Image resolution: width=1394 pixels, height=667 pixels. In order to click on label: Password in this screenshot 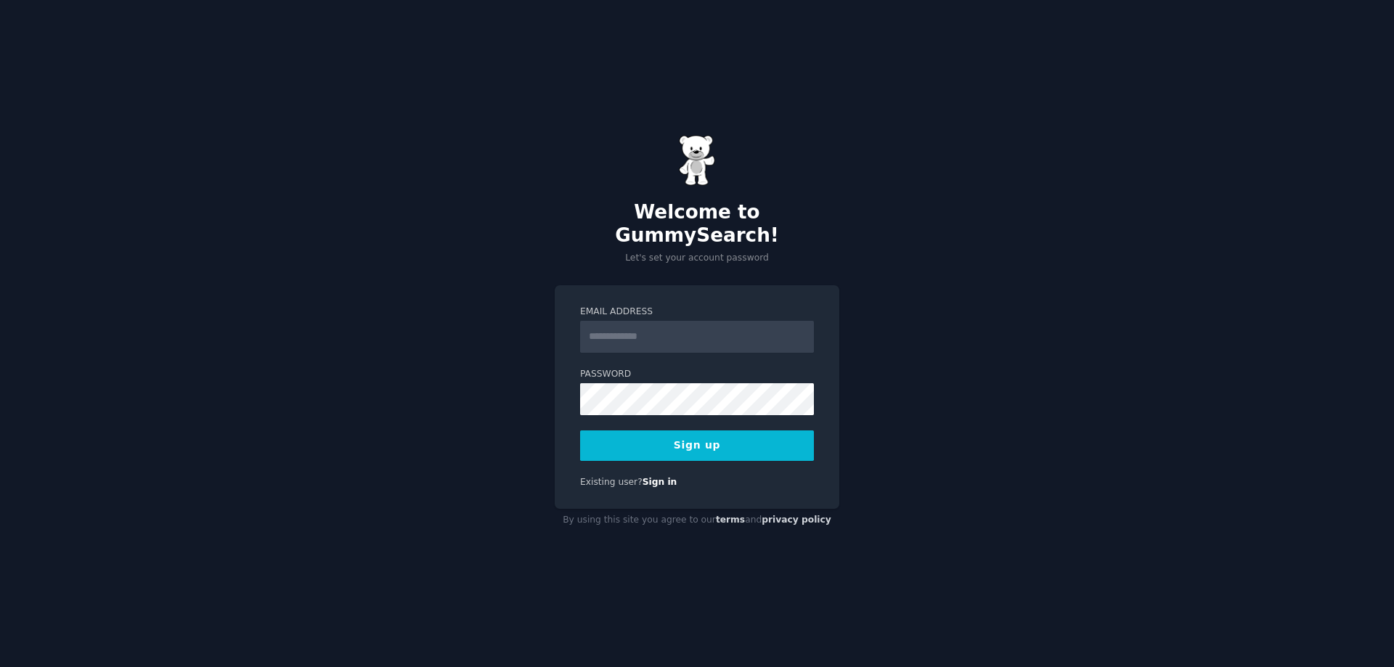, I will do `click(697, 375)`.